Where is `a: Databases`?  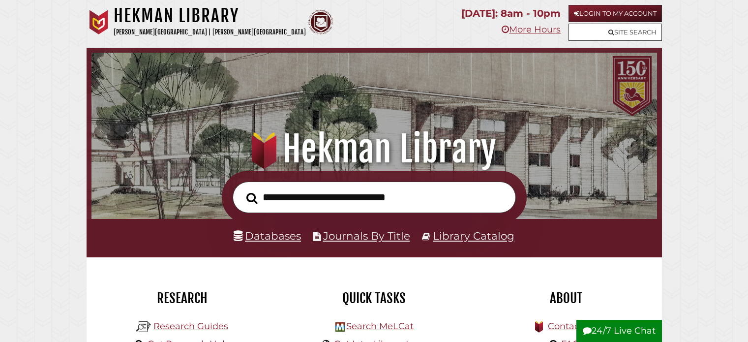 a: Databases is located at coordinates (267, 235).